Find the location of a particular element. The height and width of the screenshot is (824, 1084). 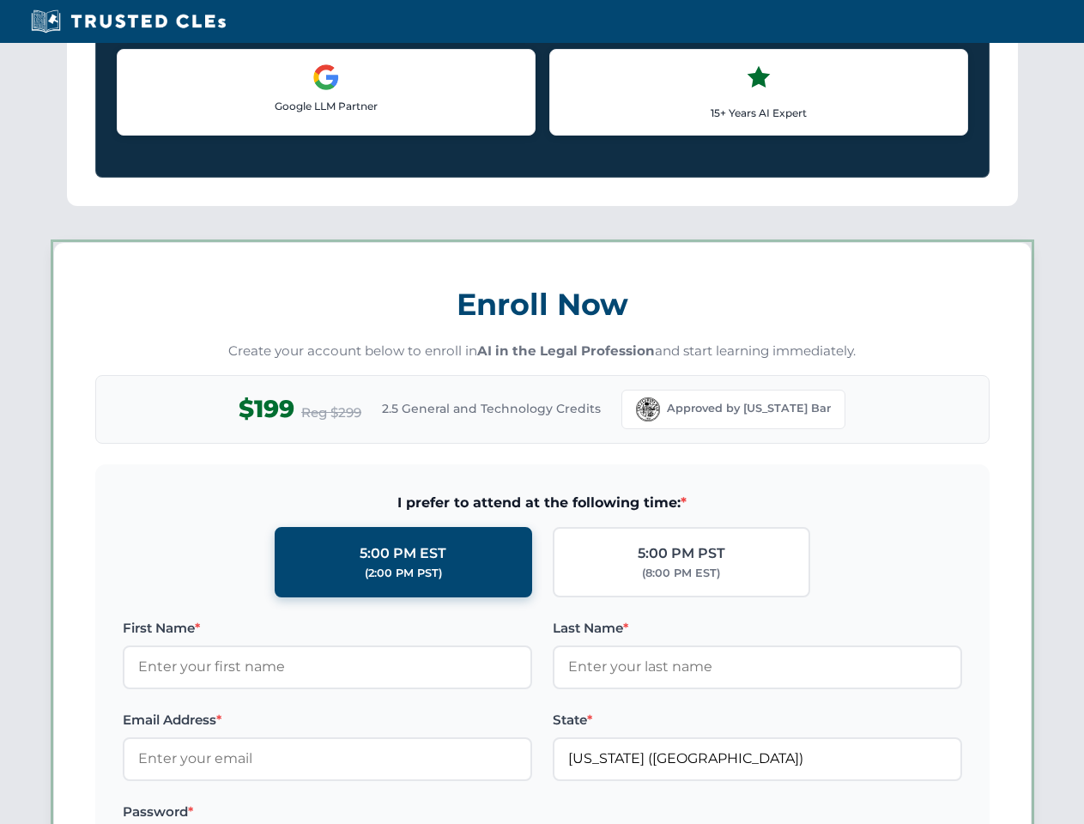

p: Google LLM Partner is located at coordinates (326, 106).